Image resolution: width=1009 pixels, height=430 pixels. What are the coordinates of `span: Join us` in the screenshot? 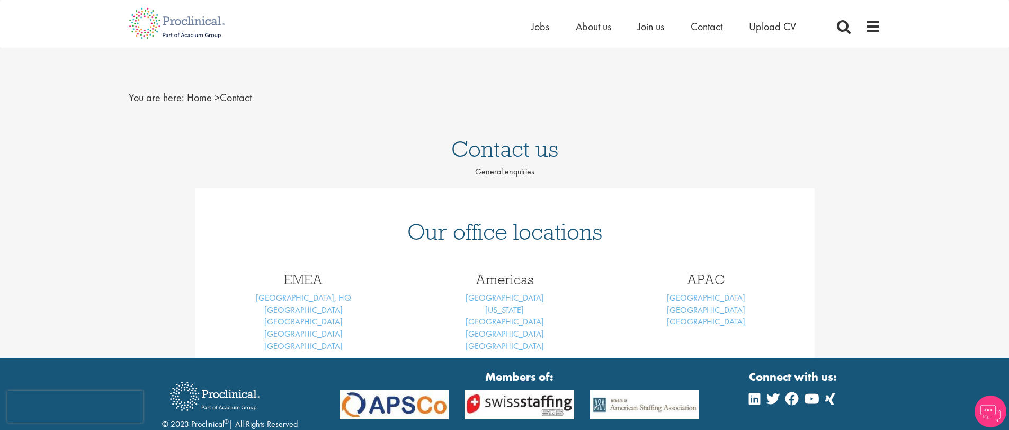 It's located at (651, 26).